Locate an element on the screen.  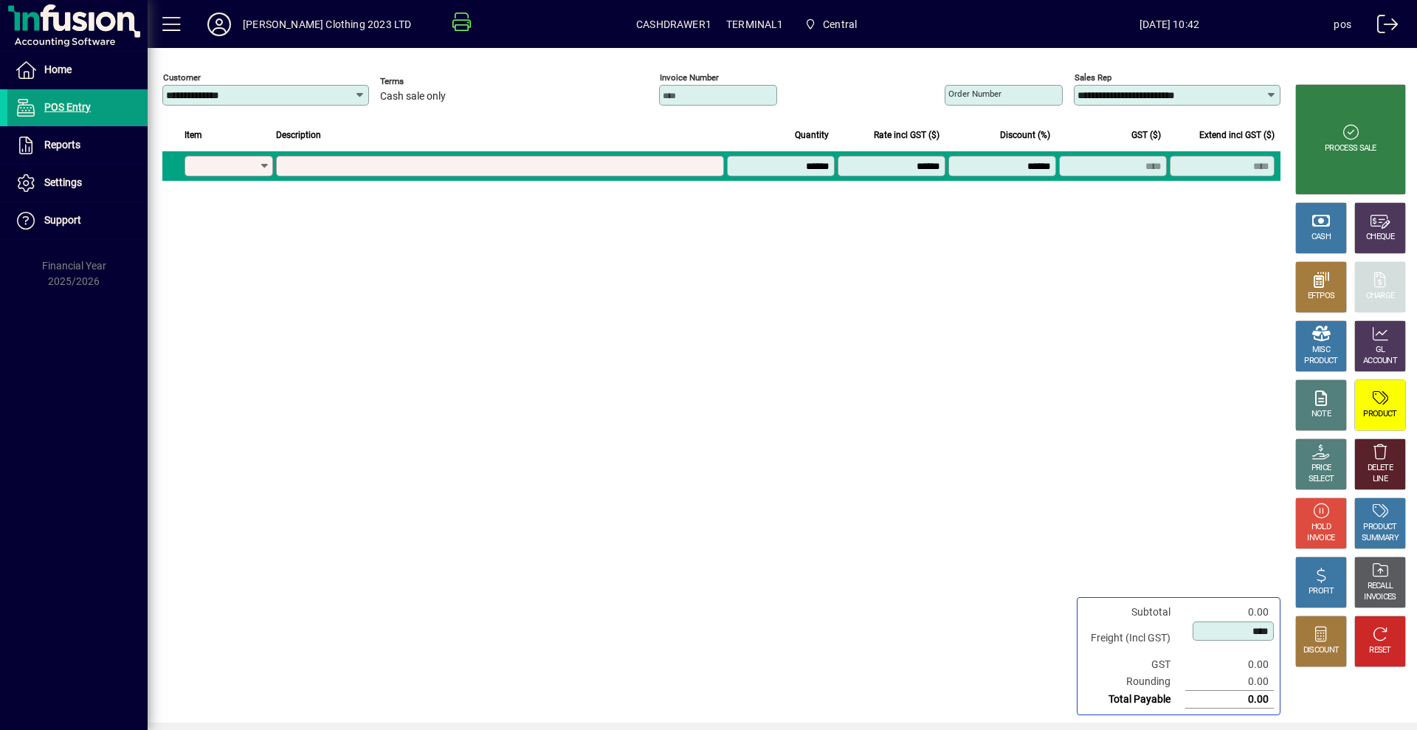
span: CASHDRAWER1 is located at coordinates (674, 24).